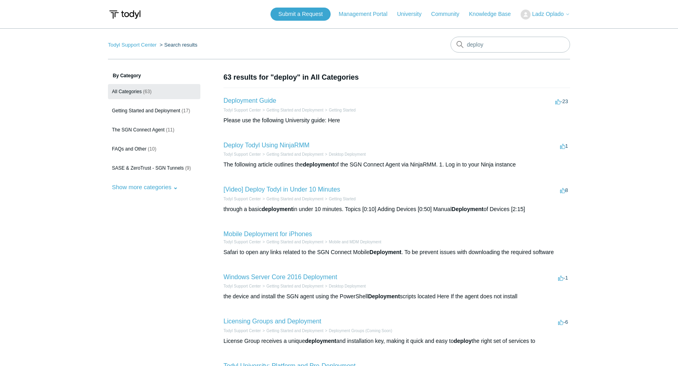  Describe the element at coordinates (267, 145) in the screenshot. I see `a: Deploy Todyl Using NinjaRMM` at that location.